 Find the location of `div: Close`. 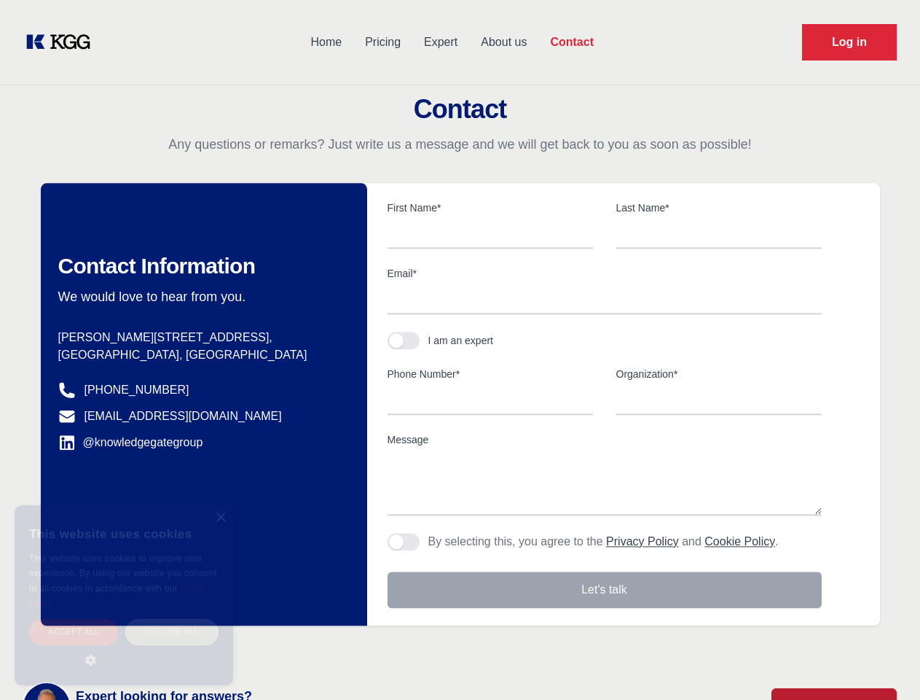

div: Close is located at coordinates (220, 517).